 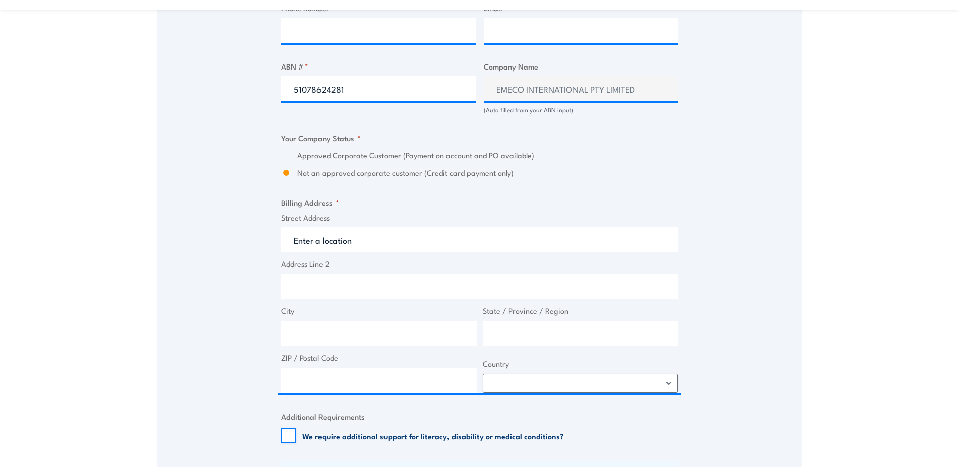 What do you see at coordinates (581, 66) in the screenshot?
I see `label: Company Name` at bounding box center [581, 66].